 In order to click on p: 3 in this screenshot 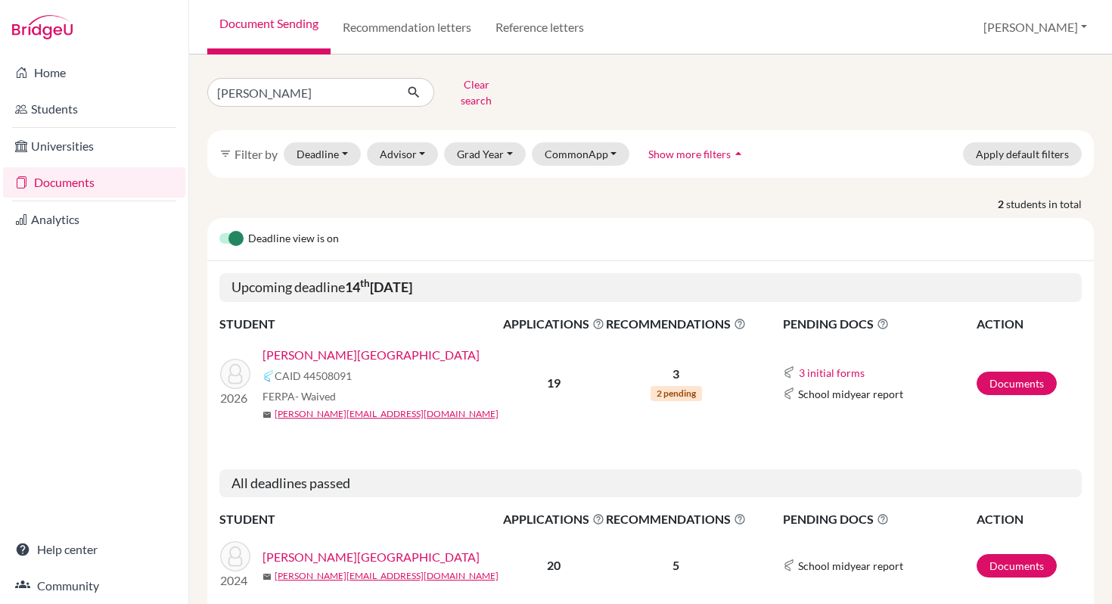, I will do `click(676, 374)`.